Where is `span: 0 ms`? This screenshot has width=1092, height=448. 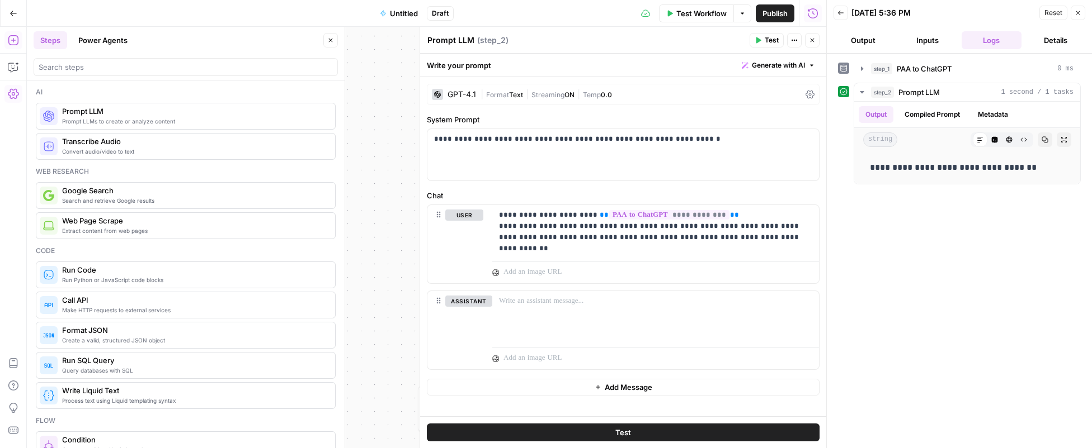 span: 0 ms is located at coordinates (1065, 69).